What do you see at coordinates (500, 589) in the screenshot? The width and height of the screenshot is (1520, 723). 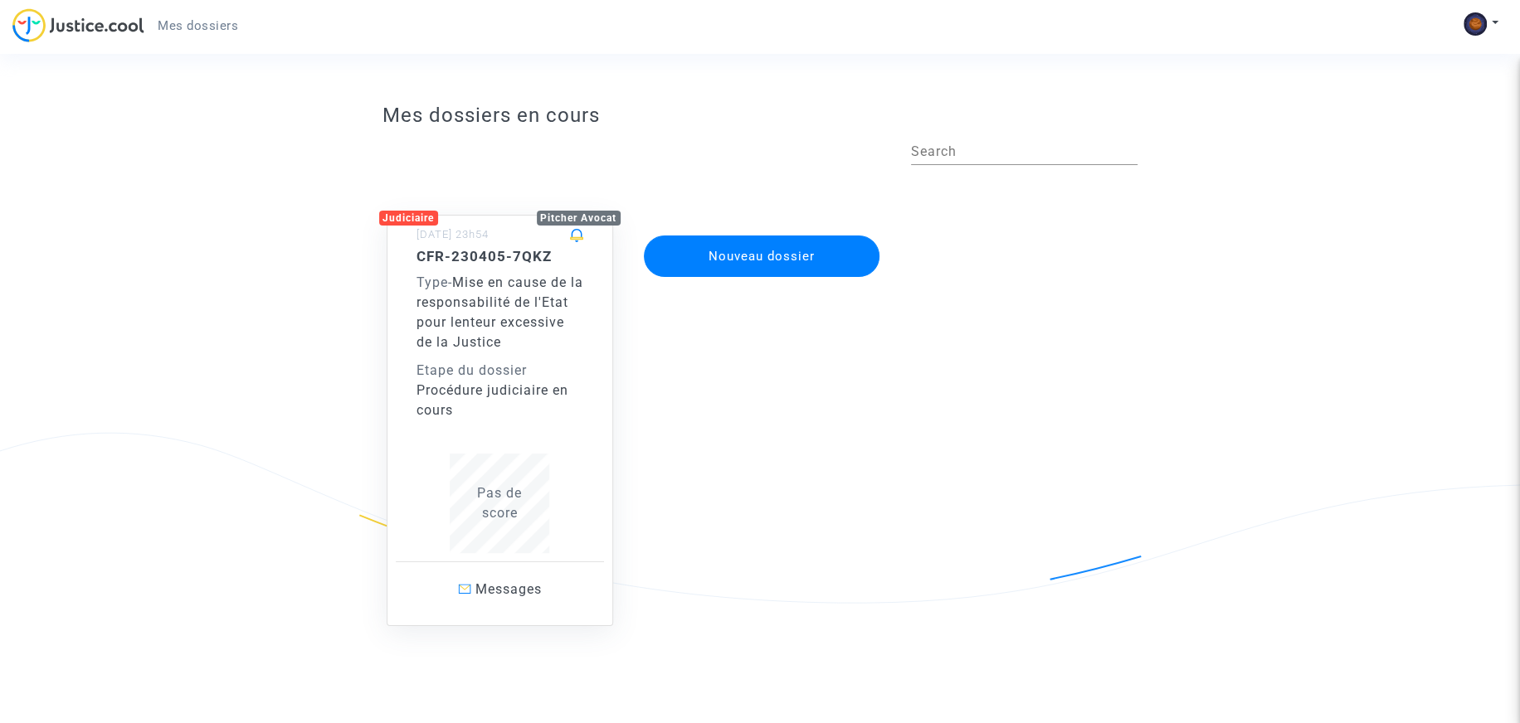 I see `a: Messages` at bounding box center [500, 589].